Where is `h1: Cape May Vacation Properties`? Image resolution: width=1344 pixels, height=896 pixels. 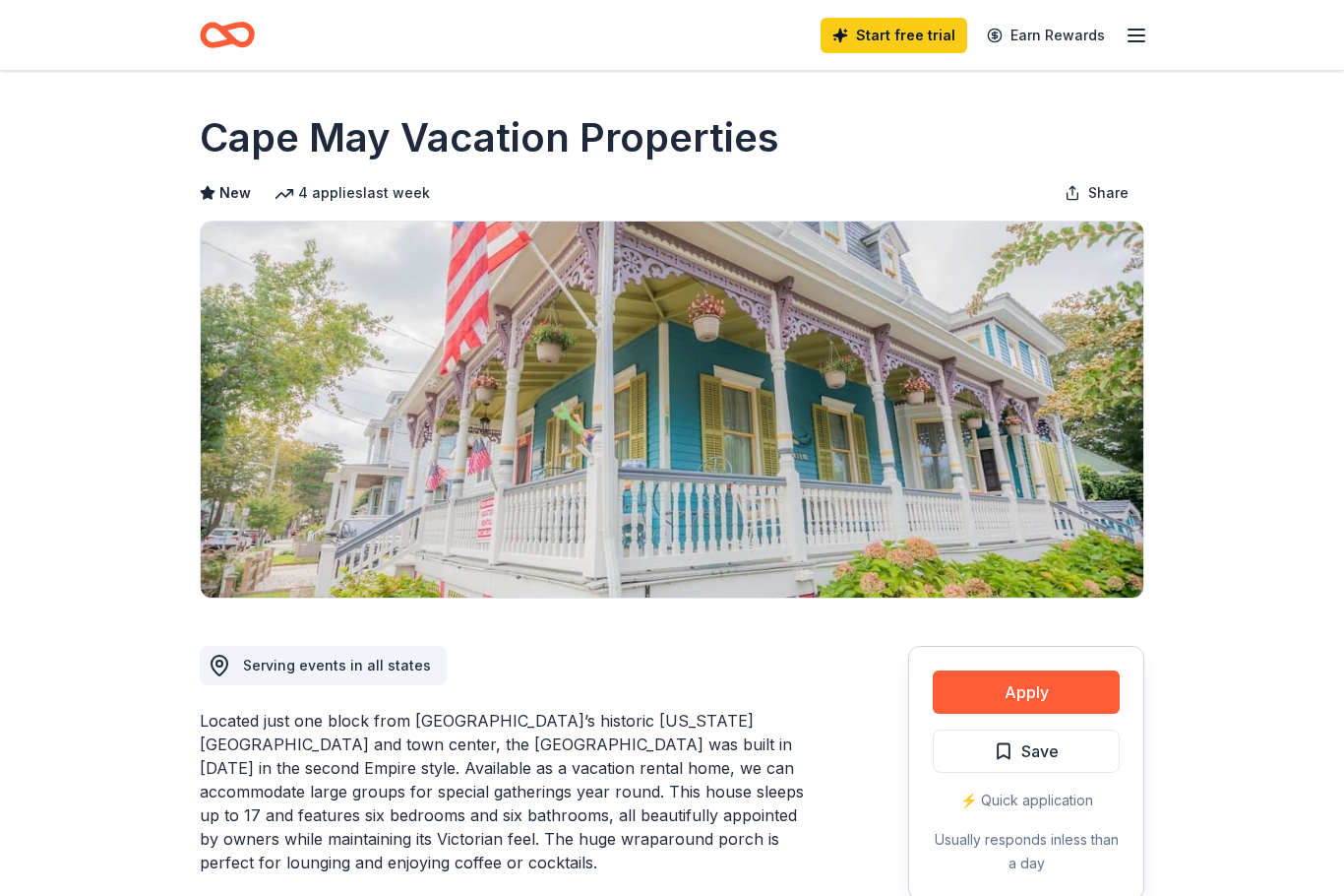
h1: Cape May Vacation Properties is located at coordinates (489, 138).